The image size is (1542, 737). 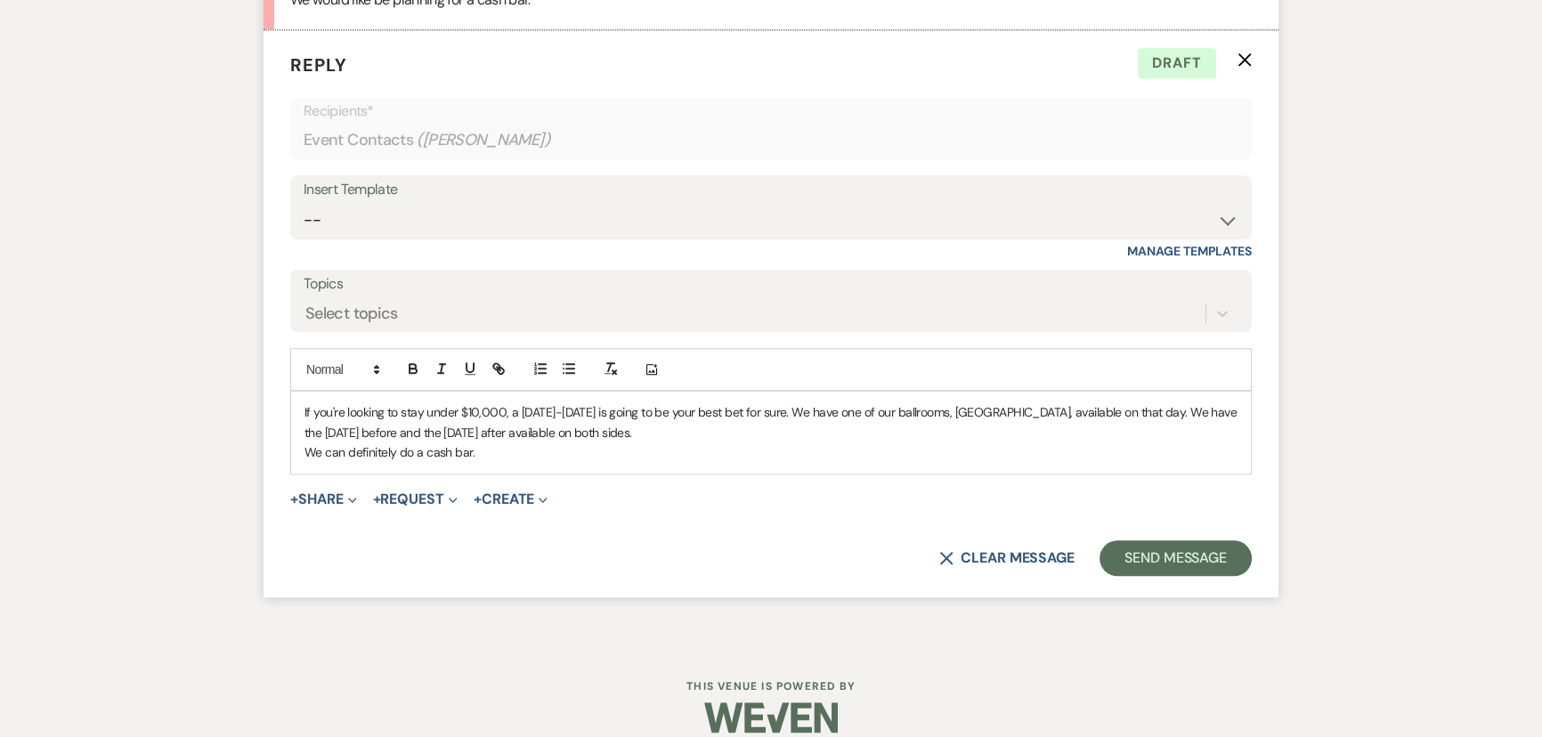 What do you see at coordinates (319, 65) in the screenshot?
I see `span: Reply` at bounding box center [319, 65].